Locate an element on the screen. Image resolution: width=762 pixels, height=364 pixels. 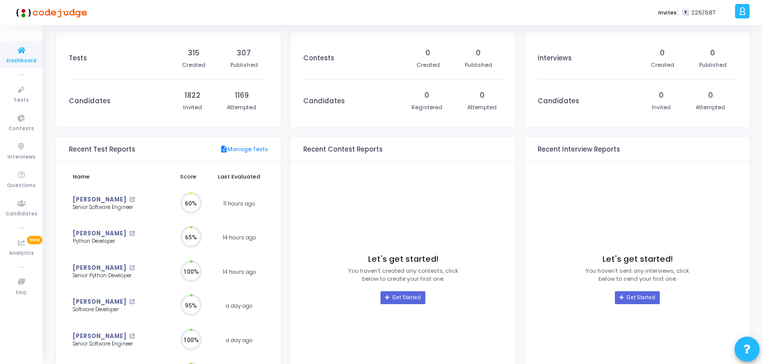
h3: Tests is located at coordinates (78, 58).